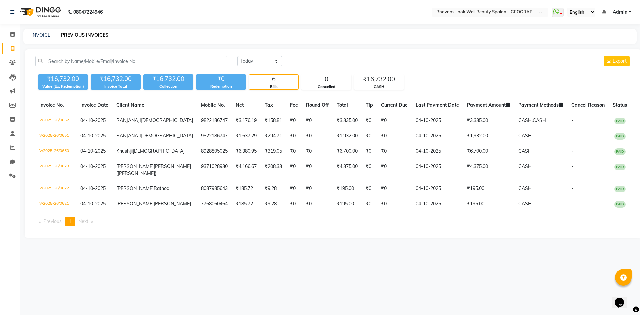 Image resolution: width=640 pixels, height=315 pixels. What do you see at coordinates (221, 79) in the screenshot?
I see `div: ₹0` at bounding box center [221, 79].